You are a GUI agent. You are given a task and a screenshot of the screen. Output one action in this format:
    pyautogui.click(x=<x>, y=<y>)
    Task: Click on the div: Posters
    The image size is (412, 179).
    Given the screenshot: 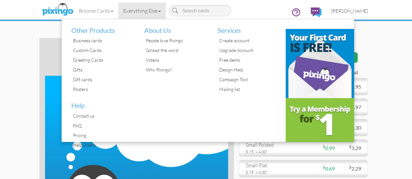 What is the action you would take?
    pyautogui.click(x=103, y=89)
    